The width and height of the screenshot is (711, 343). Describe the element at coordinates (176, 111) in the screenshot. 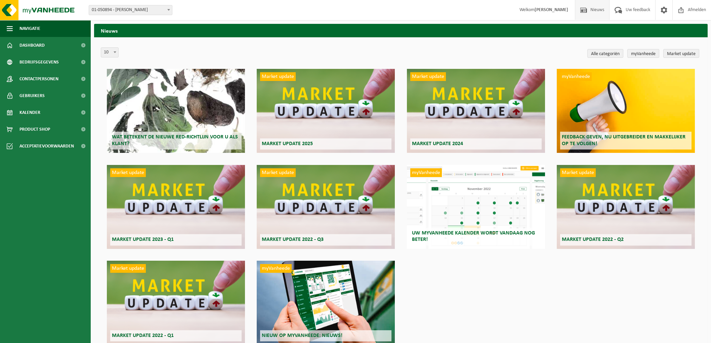

I see `a: Wat betekent de nieuwe RED-richtlijn voor u als klant?` at that location.